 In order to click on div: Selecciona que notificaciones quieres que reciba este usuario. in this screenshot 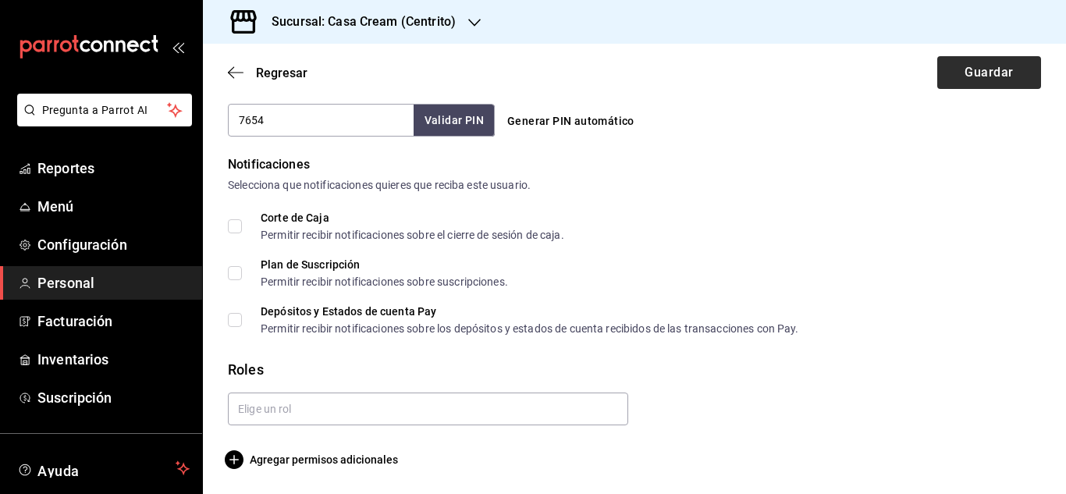, I will do `click(635, 185)`.